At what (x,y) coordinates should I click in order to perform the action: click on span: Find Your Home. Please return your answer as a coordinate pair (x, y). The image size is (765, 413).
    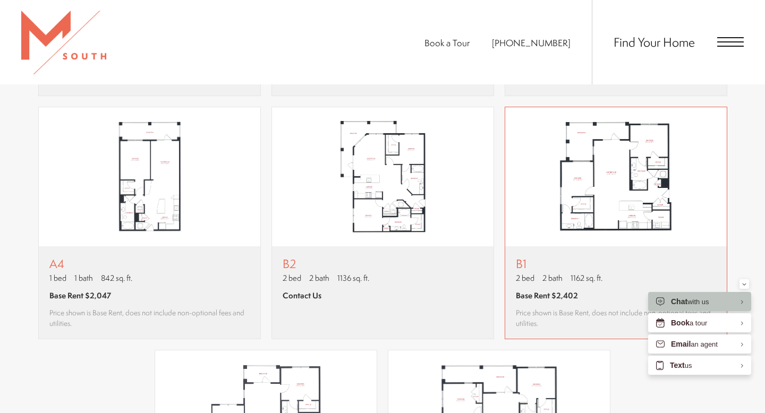
    Looking at the image, I should click on (654, 42).